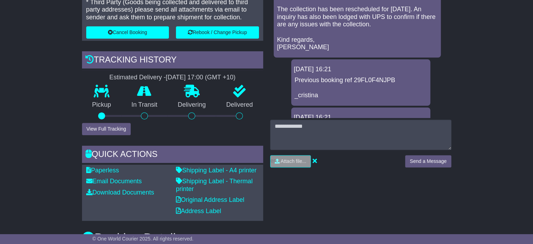 The width and height of the screenshot is (533, 244). What do you see at coordinates (102, 105) in the screenshot?
I see `p: Pickup` at bounding box center [102, 105].